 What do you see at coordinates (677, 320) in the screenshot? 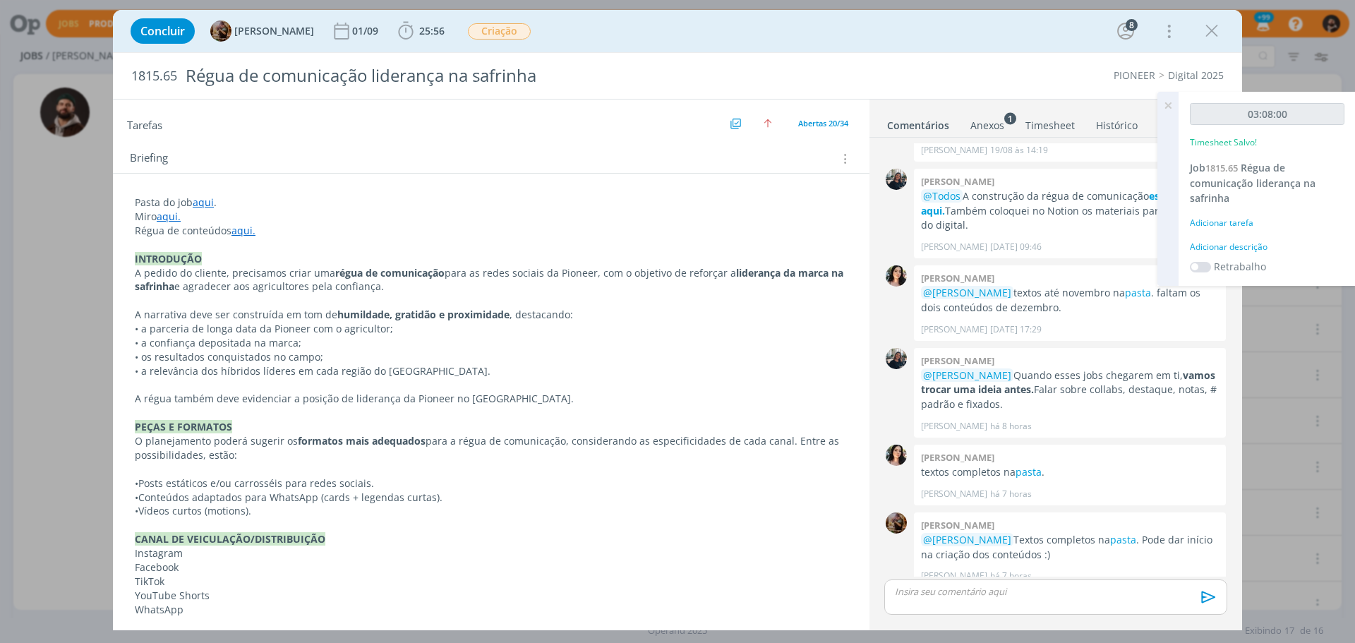
I see `div: dialog` at bounding box center [677, 320].